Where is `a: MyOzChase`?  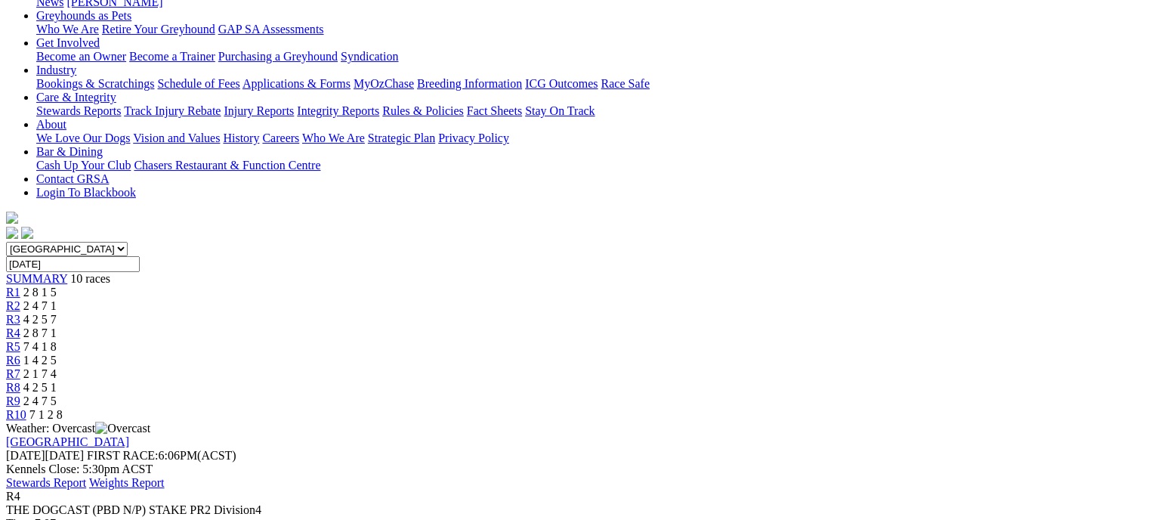 a: MyOzChase is located at coordinates (384, 83).